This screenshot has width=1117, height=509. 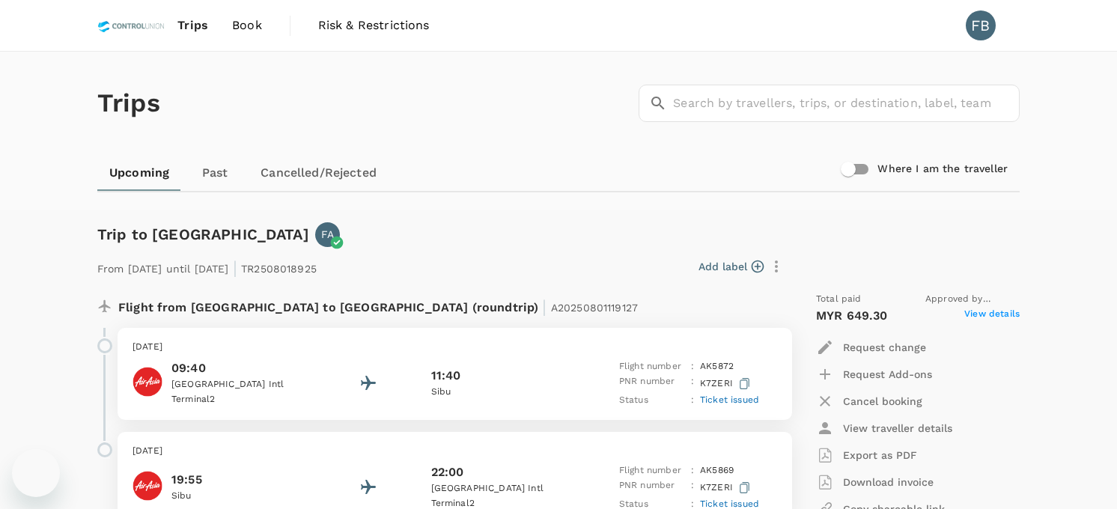 What do you see at coordinates (594, 308) in the screenshot?
I see `span: A20250801119127` at bounding box center [594, 308].